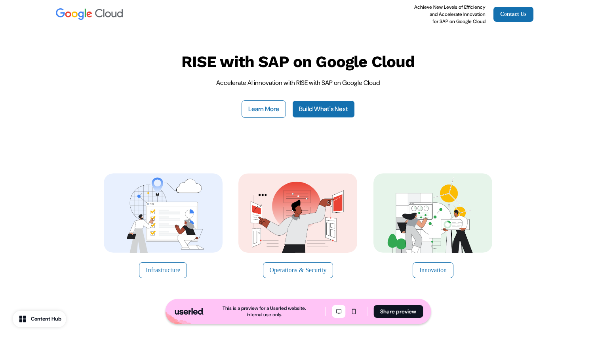  I want to click on a: Contact Us, so click(513, 14).